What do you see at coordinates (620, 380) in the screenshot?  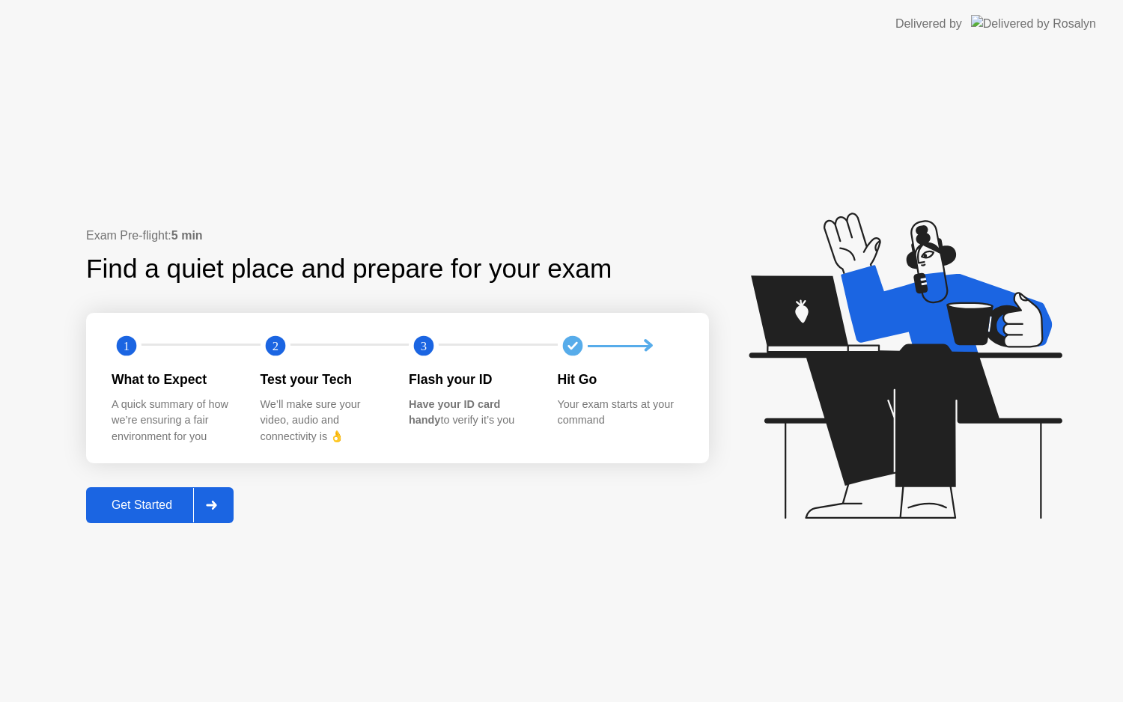 I see `div: Hit Go` at bounding box center [620, 380].